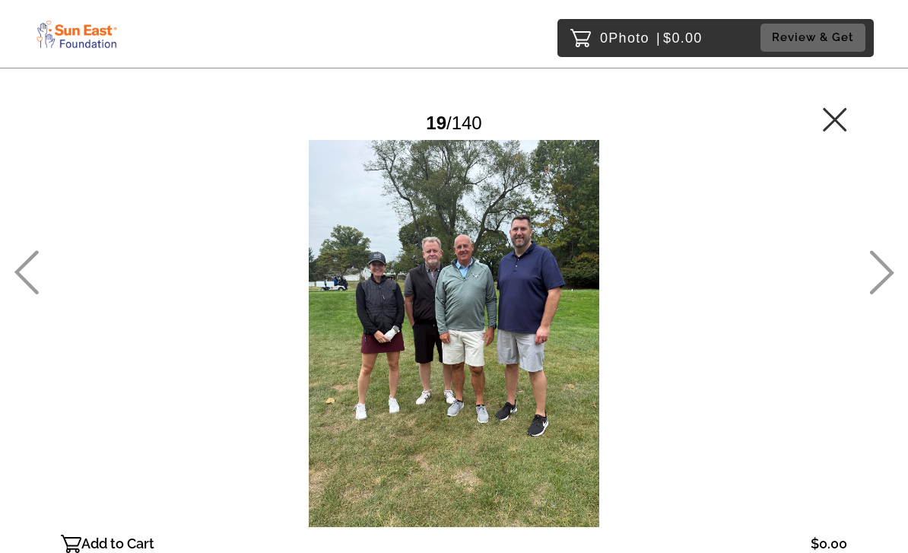 The image size is (908, 553). Describe the element at coordinates (813, 37) in the screenshot. I see `button: Review & Get` at that location.